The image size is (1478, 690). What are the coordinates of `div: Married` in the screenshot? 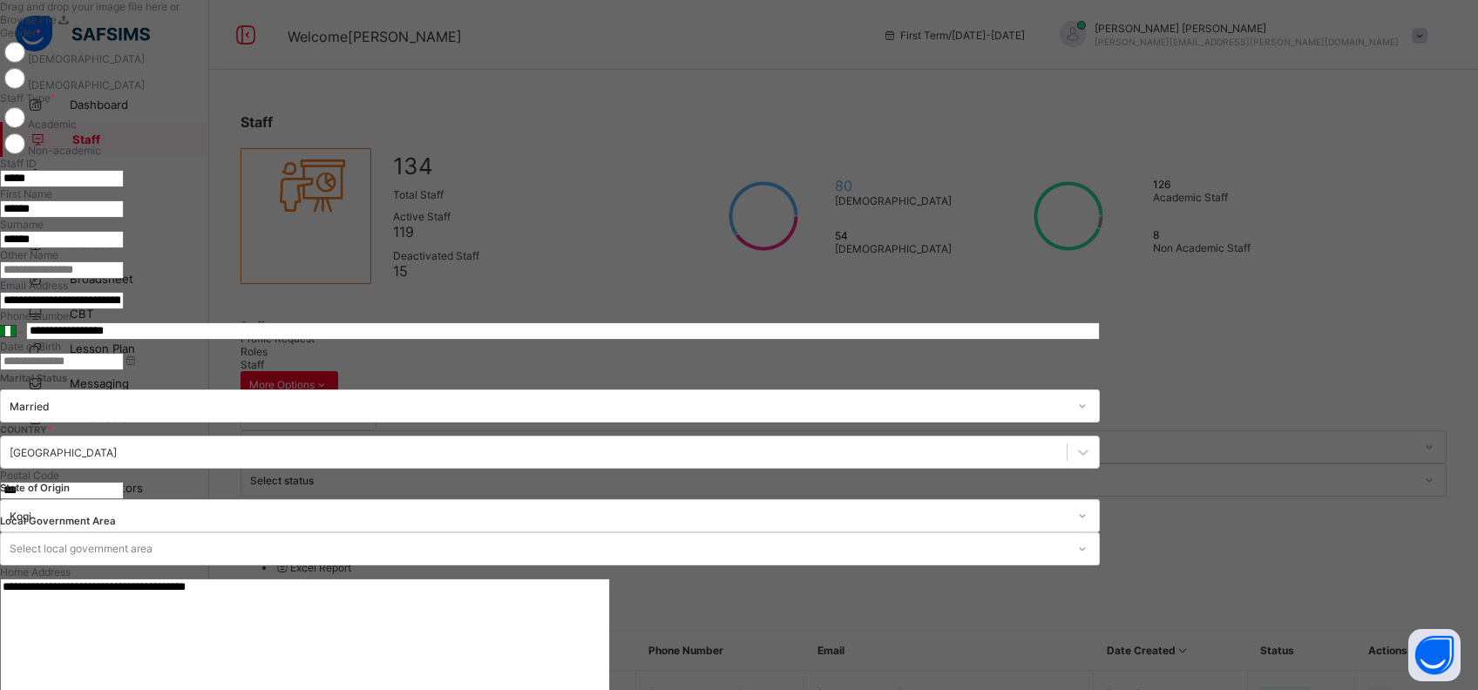 It's located at (539, 405).